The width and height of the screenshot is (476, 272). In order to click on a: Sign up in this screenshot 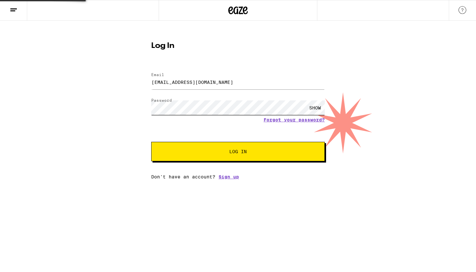, I will do `click(229, 177)`.